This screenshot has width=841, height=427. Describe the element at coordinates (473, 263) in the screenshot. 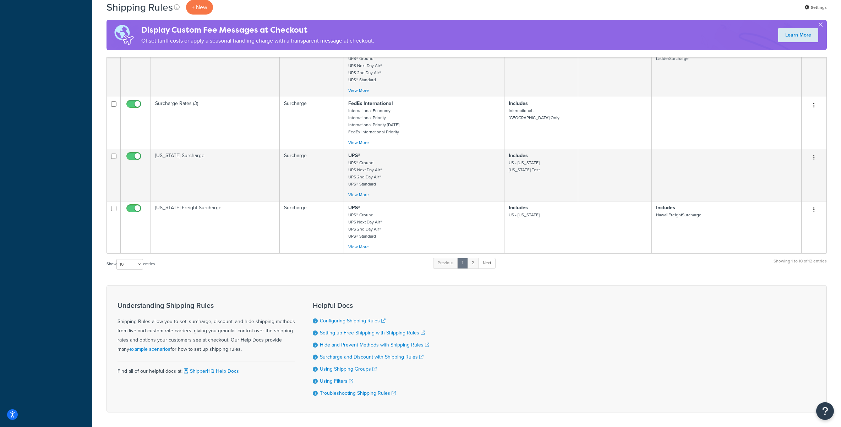

I see `a: 2` at that location.